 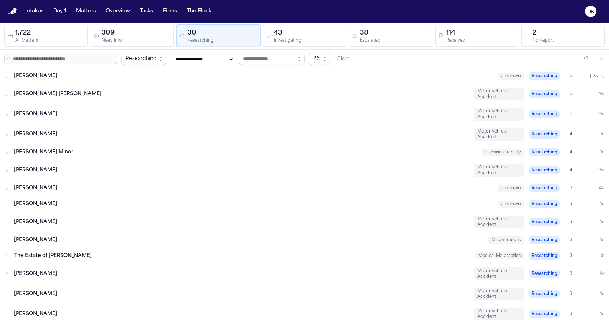 What do you see at coordinates (317, 59) in the screenshot?
I see `div: 25` at bounding box center [317, 59].